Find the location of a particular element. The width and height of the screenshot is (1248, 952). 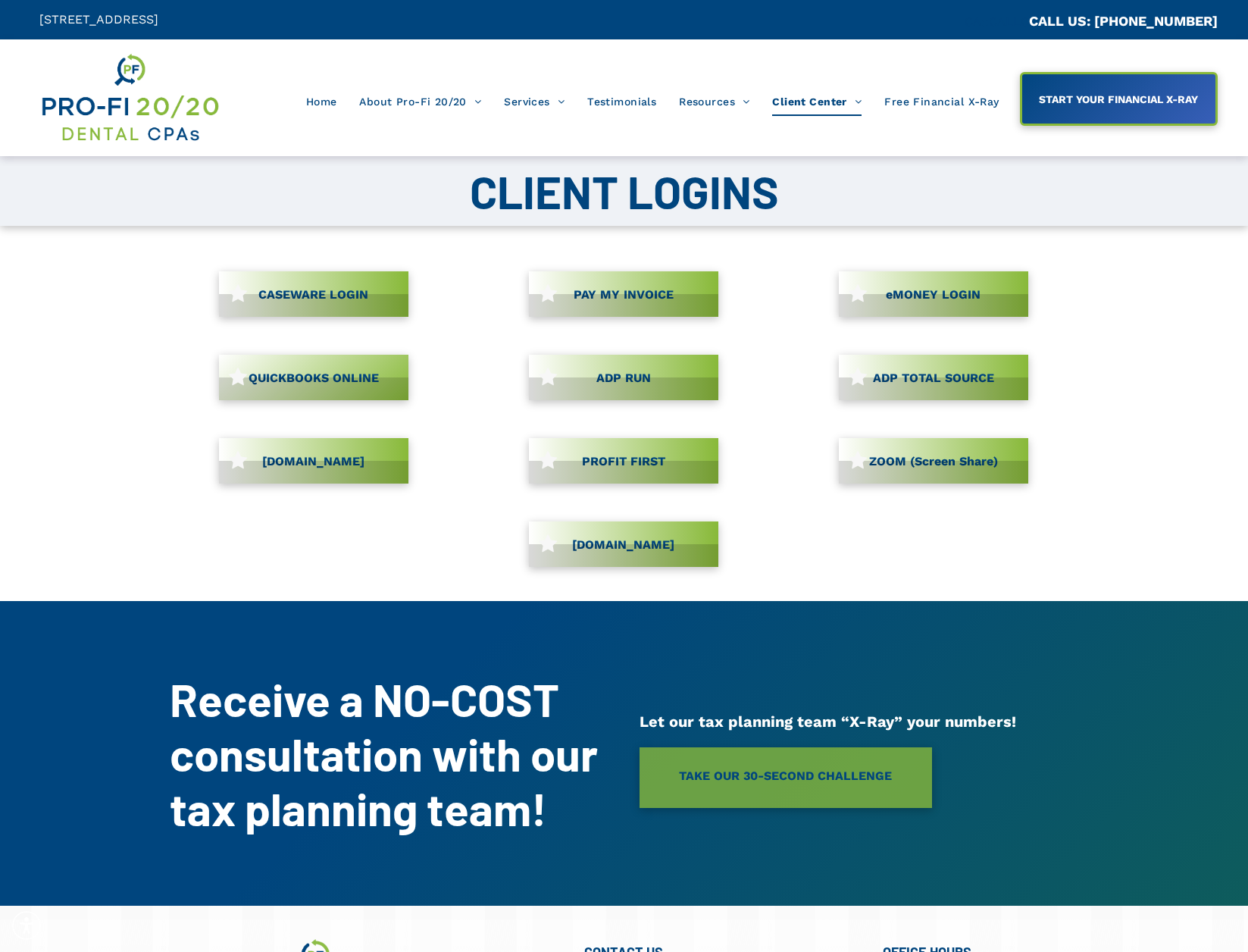

a: ADP RUN is located at coordinates (624, 378).